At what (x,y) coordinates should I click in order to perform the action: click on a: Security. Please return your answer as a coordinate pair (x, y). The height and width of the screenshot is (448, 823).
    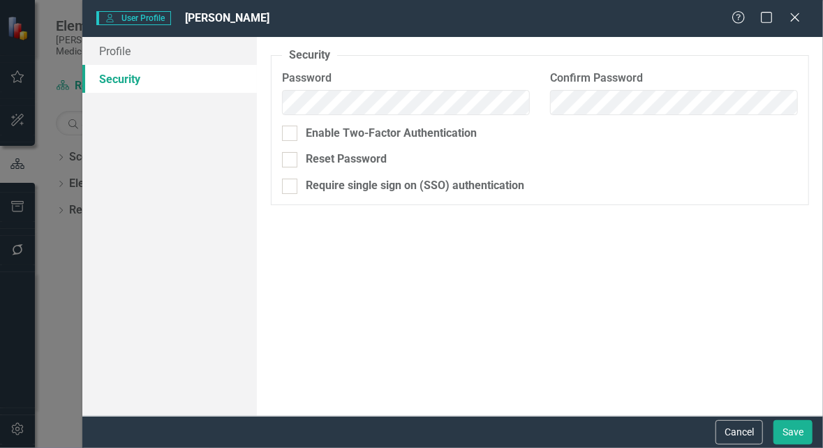
    Looking at the image, I should click on (170, 79).